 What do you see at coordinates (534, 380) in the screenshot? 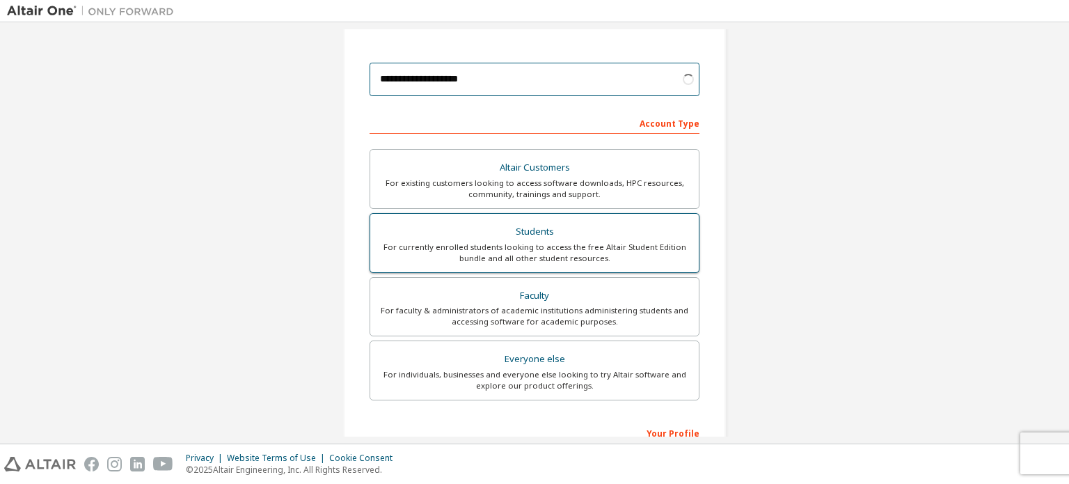
I see `div: For individuals, businesses and everyone else looking to try Altair software and explore our prod...` at bounding box center [534, 380].